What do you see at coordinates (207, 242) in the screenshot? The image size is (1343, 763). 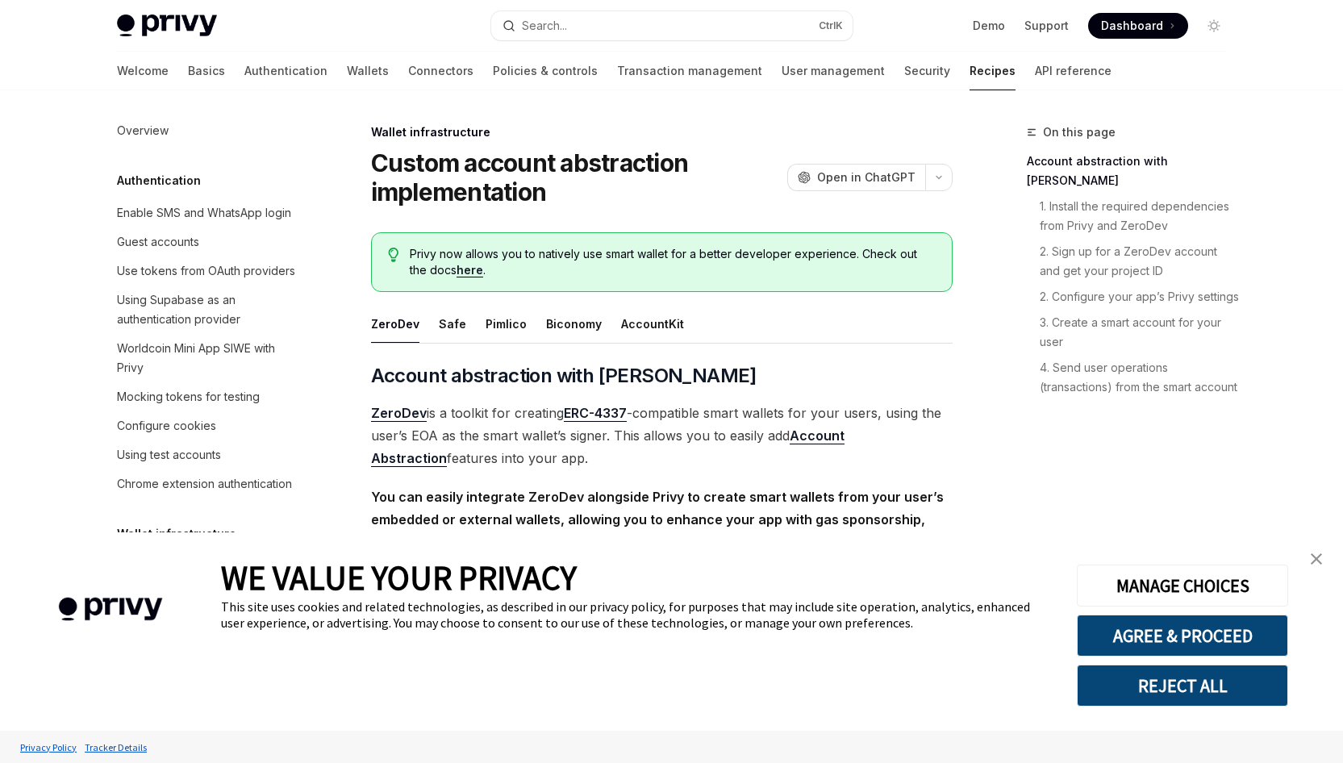 I see `a: Guest accounts` at bounding box center [207, 242].